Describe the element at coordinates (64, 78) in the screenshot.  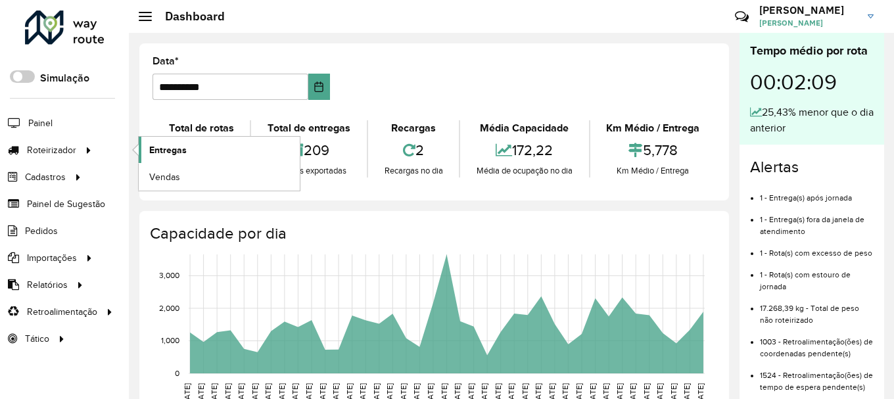
I see `label: Simulação` at that location.